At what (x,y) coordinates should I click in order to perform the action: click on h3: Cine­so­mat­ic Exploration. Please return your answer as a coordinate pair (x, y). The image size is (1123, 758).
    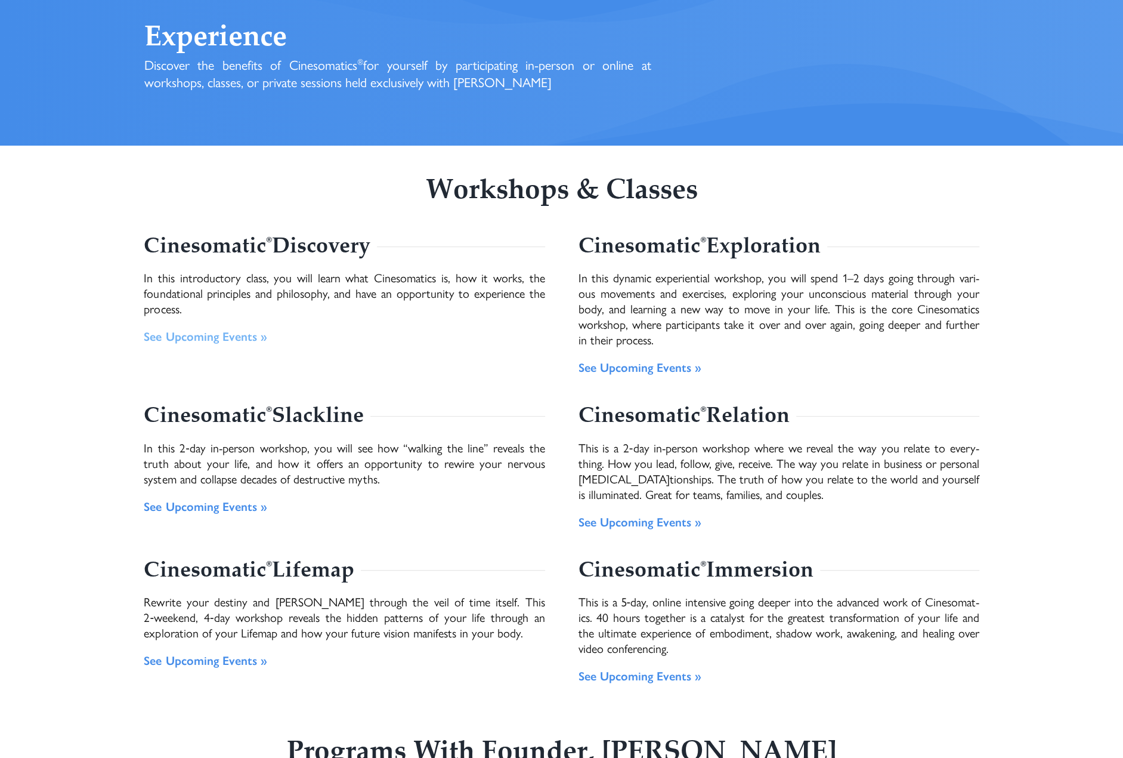
    Looking at the image, I should click on (699, 248).